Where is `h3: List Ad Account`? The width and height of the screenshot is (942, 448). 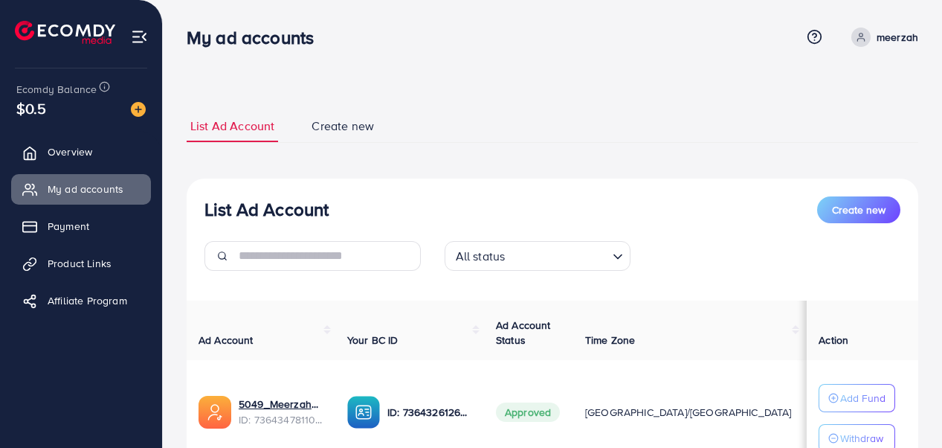 h3: List Ad Account is located at coordinates (266, 209).